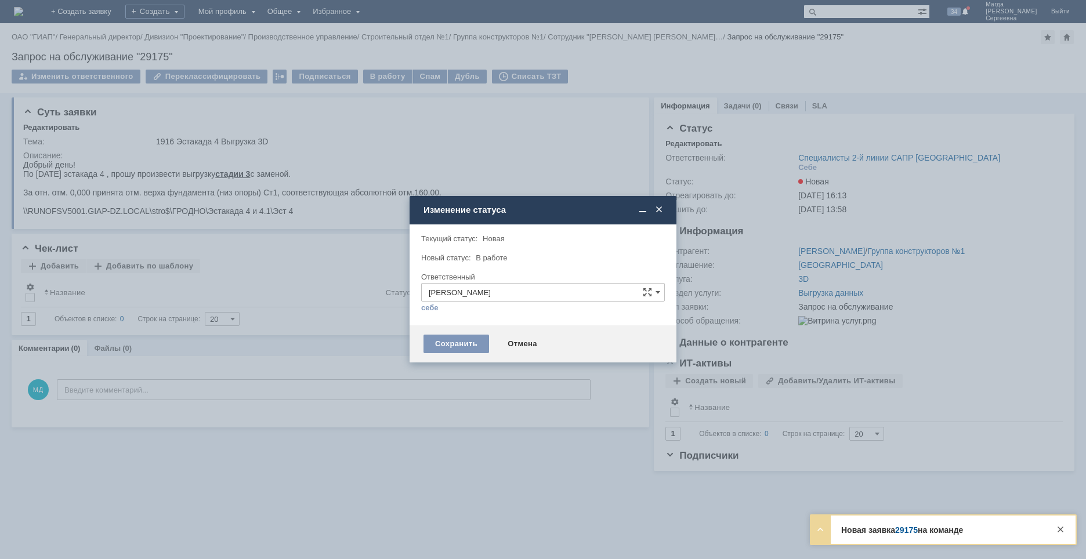  Describe the element at coordinates (491, 257) in the screenshot. I see `span: В работе` at that location.